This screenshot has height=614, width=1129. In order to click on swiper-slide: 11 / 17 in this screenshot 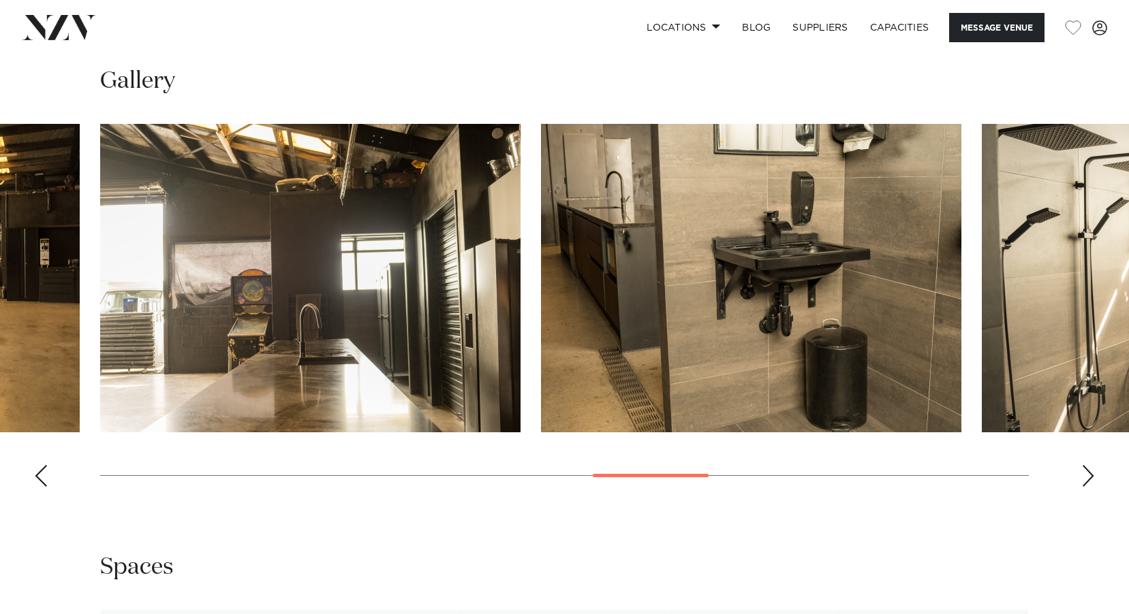, I will do `click(751, 278)`.